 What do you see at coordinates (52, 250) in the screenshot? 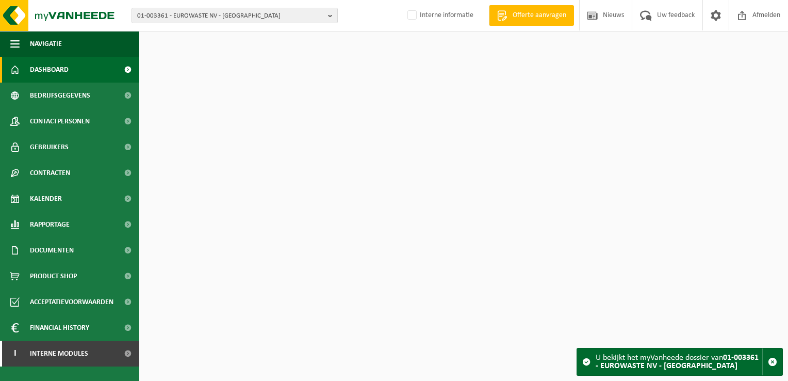
I see `span: Documenten` at bounding box center [52, 250].